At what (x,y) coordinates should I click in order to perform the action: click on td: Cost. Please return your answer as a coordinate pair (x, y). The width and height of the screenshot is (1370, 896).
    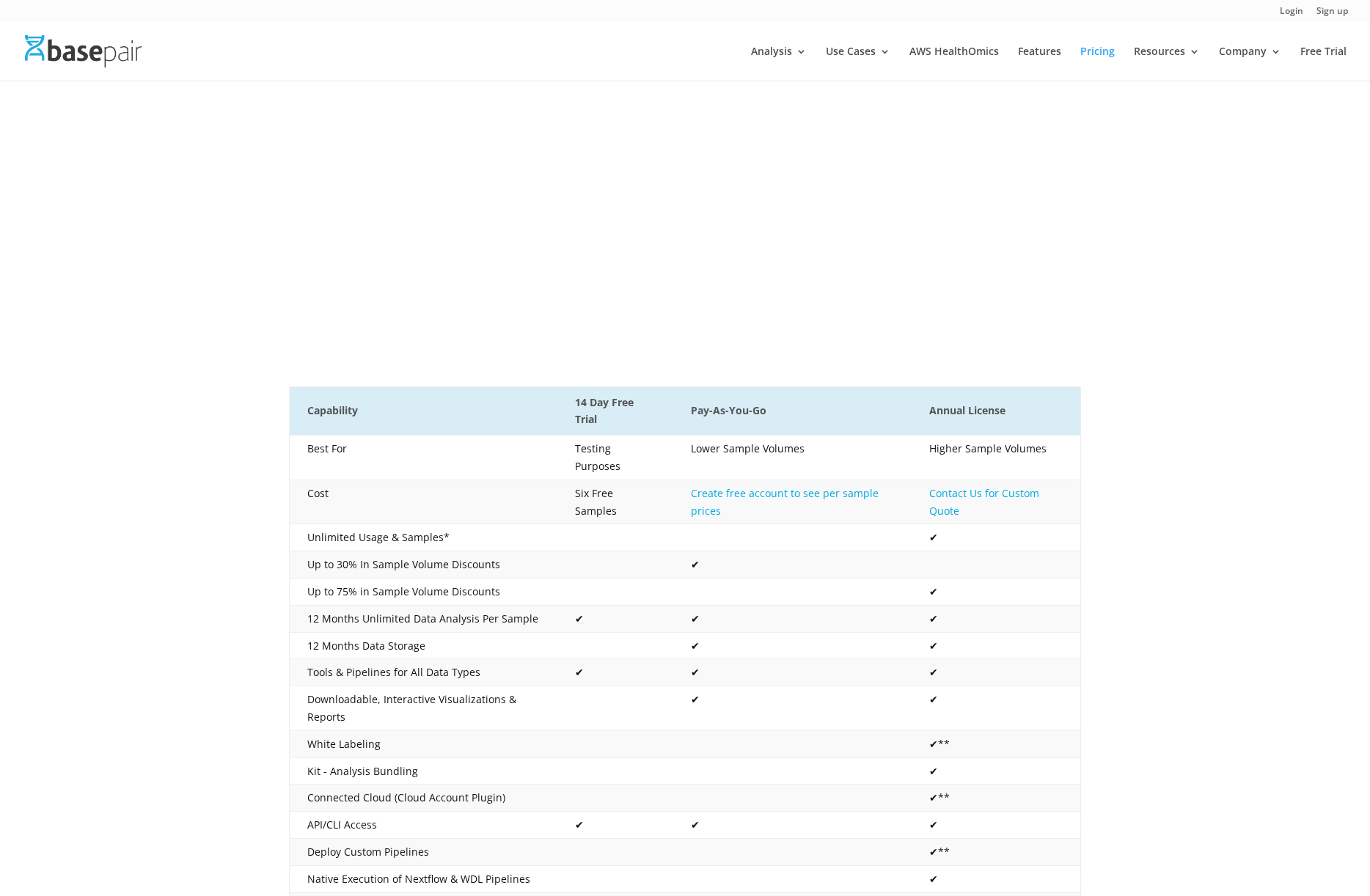
    Looking at the image, I should click on (424, 502).